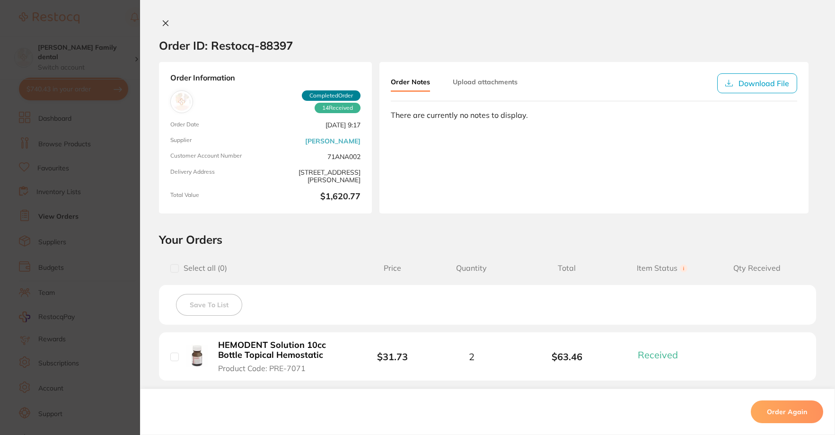  I want to click on span: Qty Received, so click(757, 268).